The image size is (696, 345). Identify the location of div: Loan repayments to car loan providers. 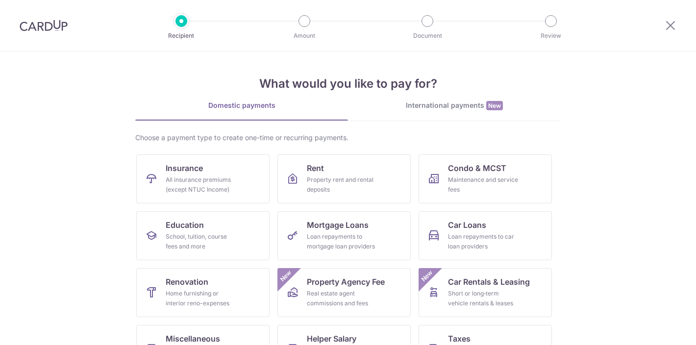
(483, 242).